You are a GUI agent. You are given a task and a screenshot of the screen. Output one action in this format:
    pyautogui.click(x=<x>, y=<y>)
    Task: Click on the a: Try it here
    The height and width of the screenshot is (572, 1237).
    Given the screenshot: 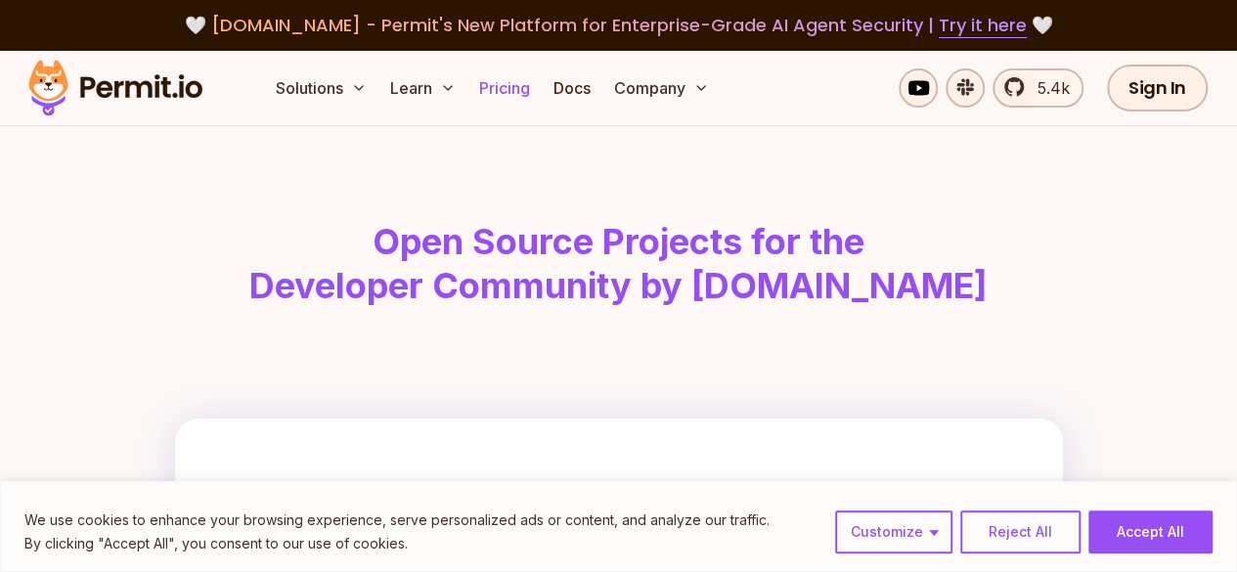 What is the action you would take?
    pyautogui.click(x=983, y=25)
    